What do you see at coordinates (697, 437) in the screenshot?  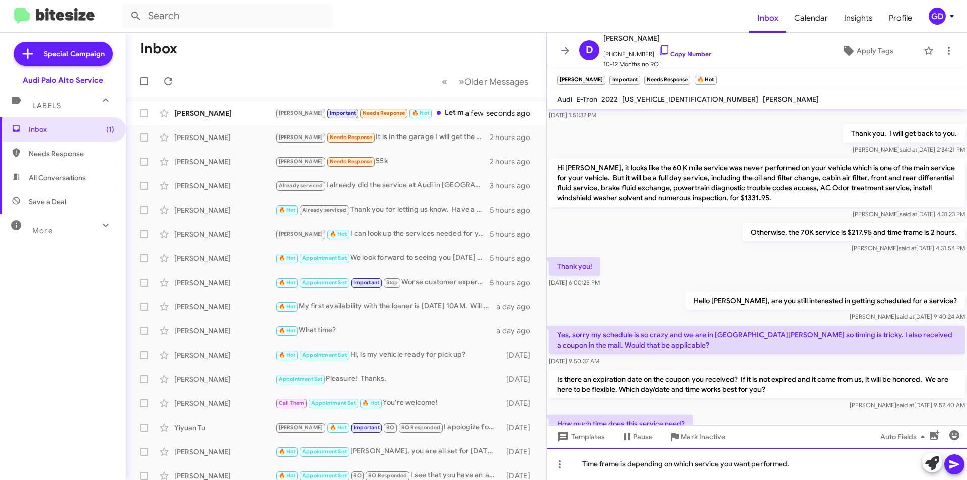 I see `button: Mark Inactive` at bounding box center [697, 437].